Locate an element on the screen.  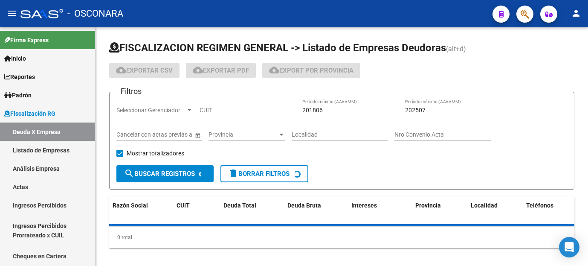
span: Exportar CSV is located at coordinates (144, 70).